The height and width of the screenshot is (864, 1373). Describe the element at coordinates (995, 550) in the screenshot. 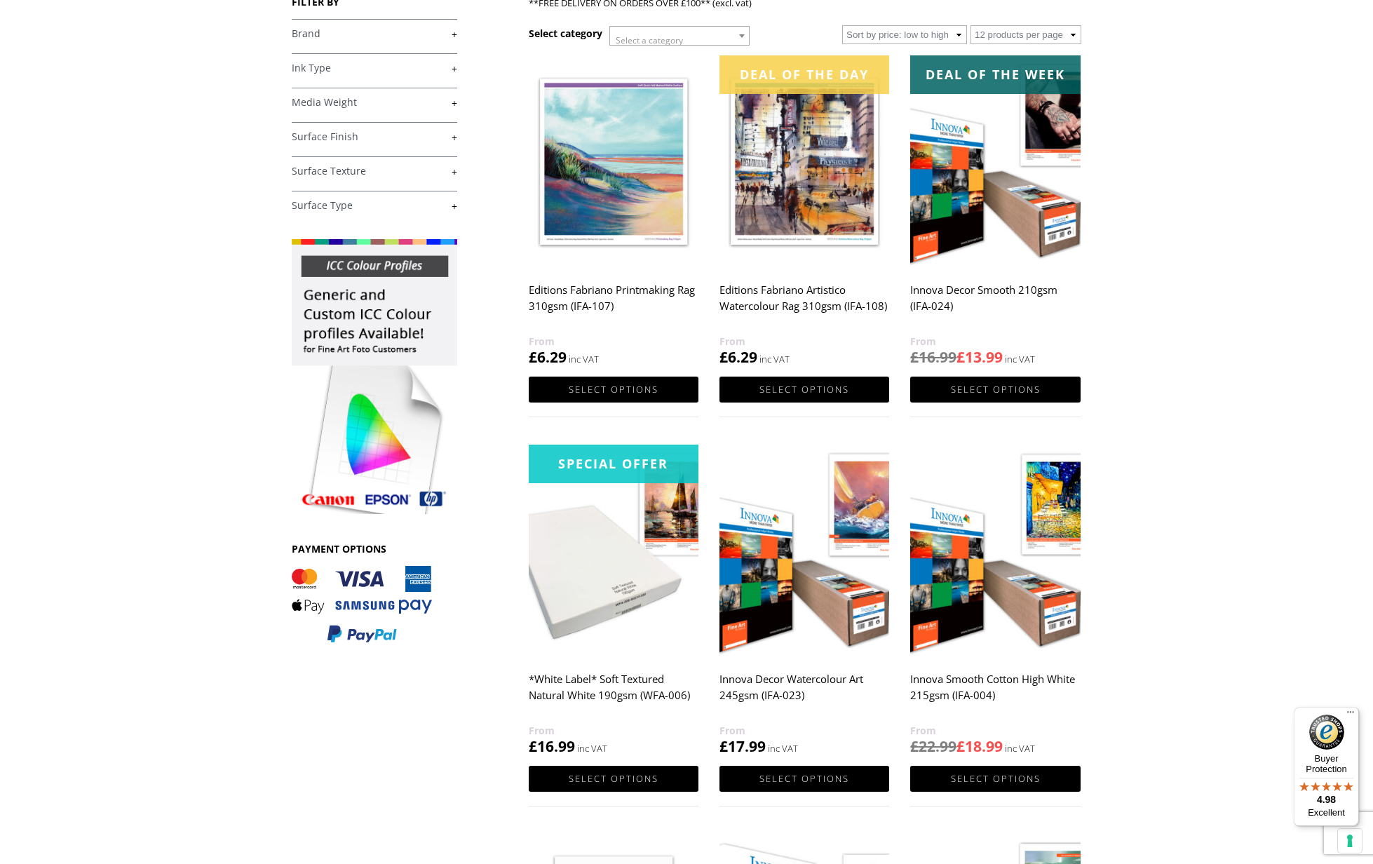

I see `img: Innova Smooth Cotton High White 215gsm (IFA-004)` at that location.